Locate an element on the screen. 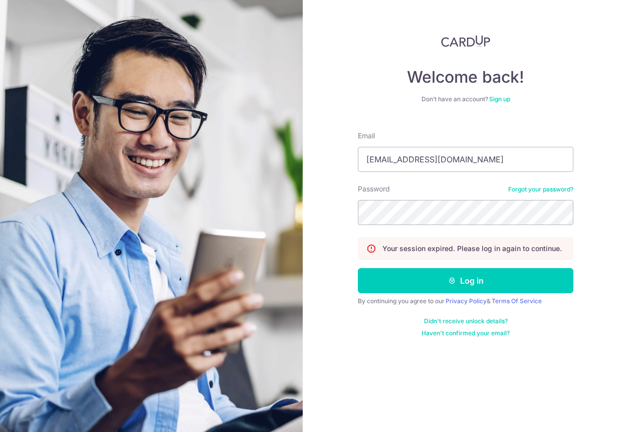 This screenshot has height=432, width=629. a: Terms Of Service is located at coordinates (516, 301).